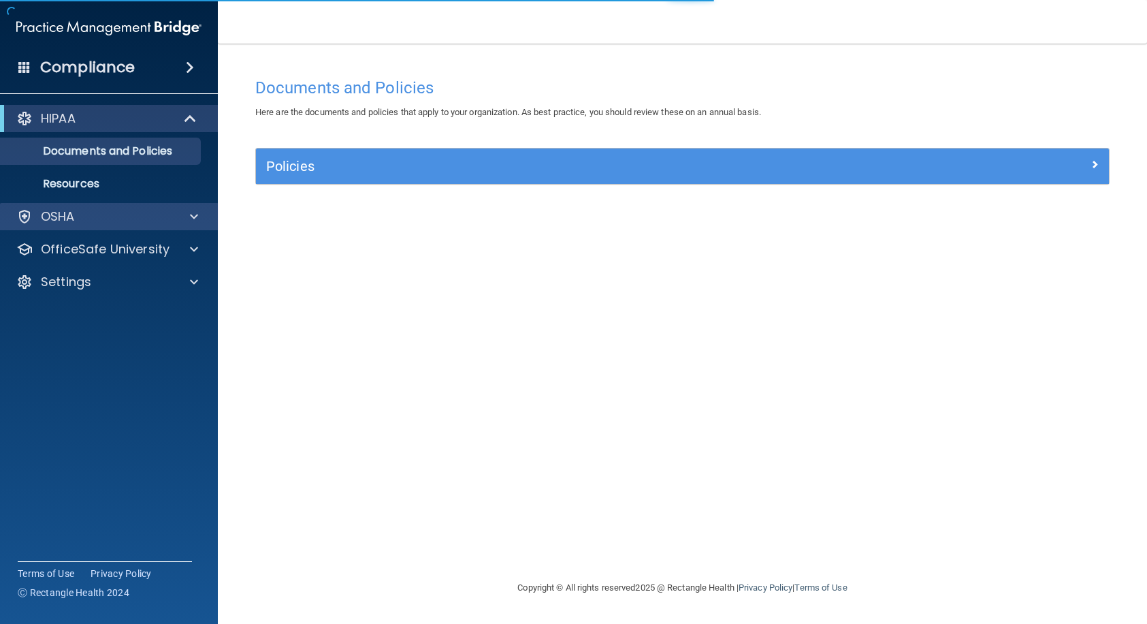  Describe the element at coordinates (58, 118) in the screenshot. I see `p: HIPAA` at that location.